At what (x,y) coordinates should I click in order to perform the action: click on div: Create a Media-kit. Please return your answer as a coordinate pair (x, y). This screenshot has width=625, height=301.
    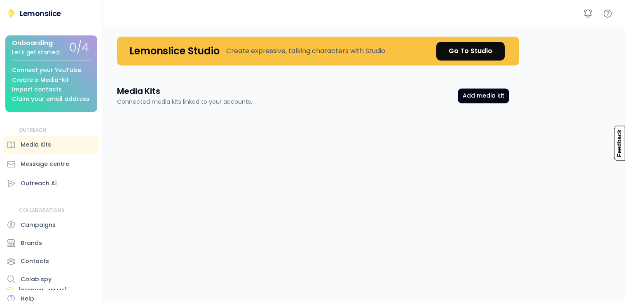
    Looking at the image, I should click on (40, 80).